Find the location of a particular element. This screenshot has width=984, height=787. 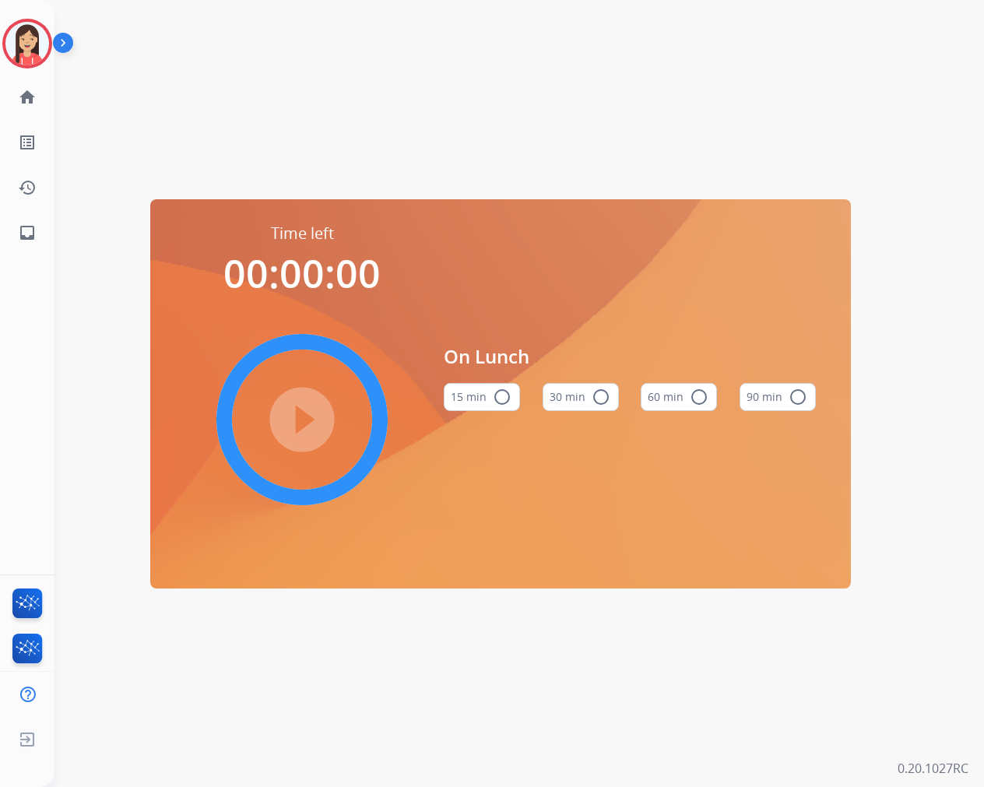

mat-icon: inbox is located at coordinates (27, 233).